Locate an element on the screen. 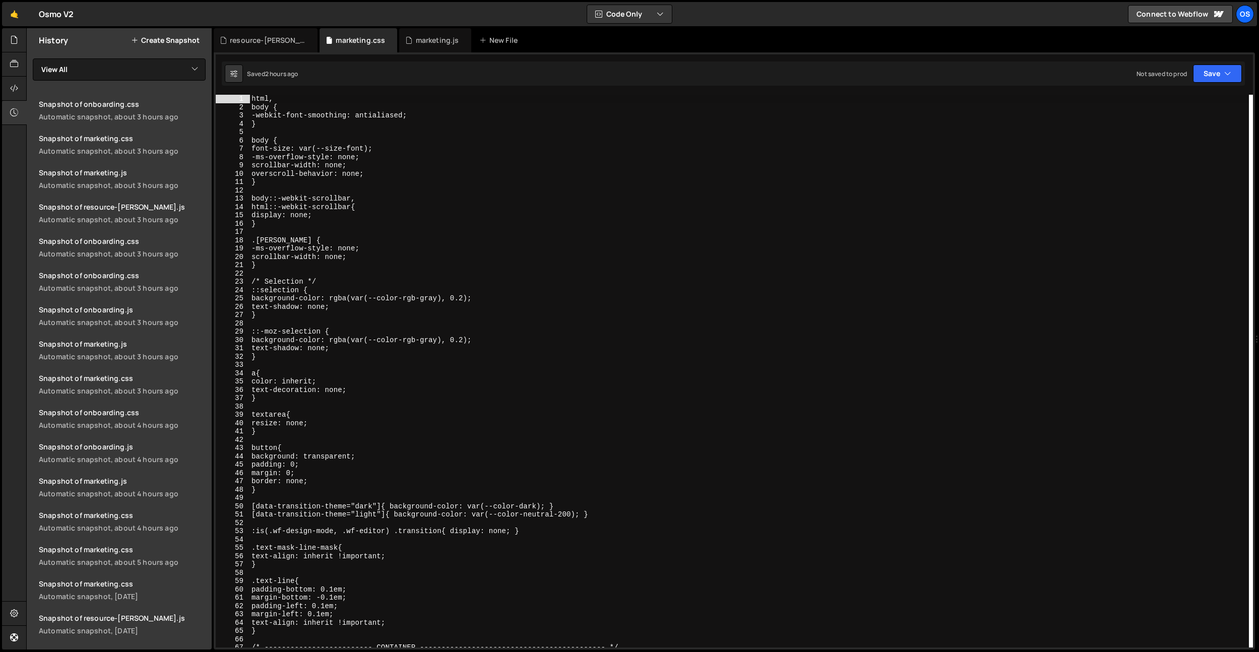  div: 25 is located at coordinates (233, 298).